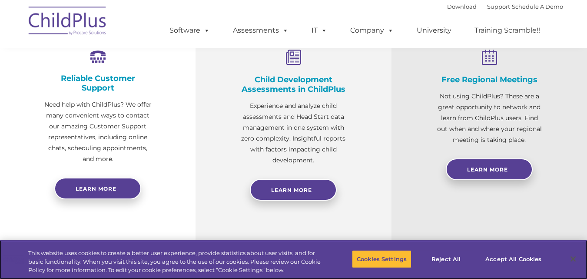 This screenshot has height=279, width=587. I want to click on div: This website uses cookies to create a better user experience, provide statistics about user visit..., so click(176, 261).